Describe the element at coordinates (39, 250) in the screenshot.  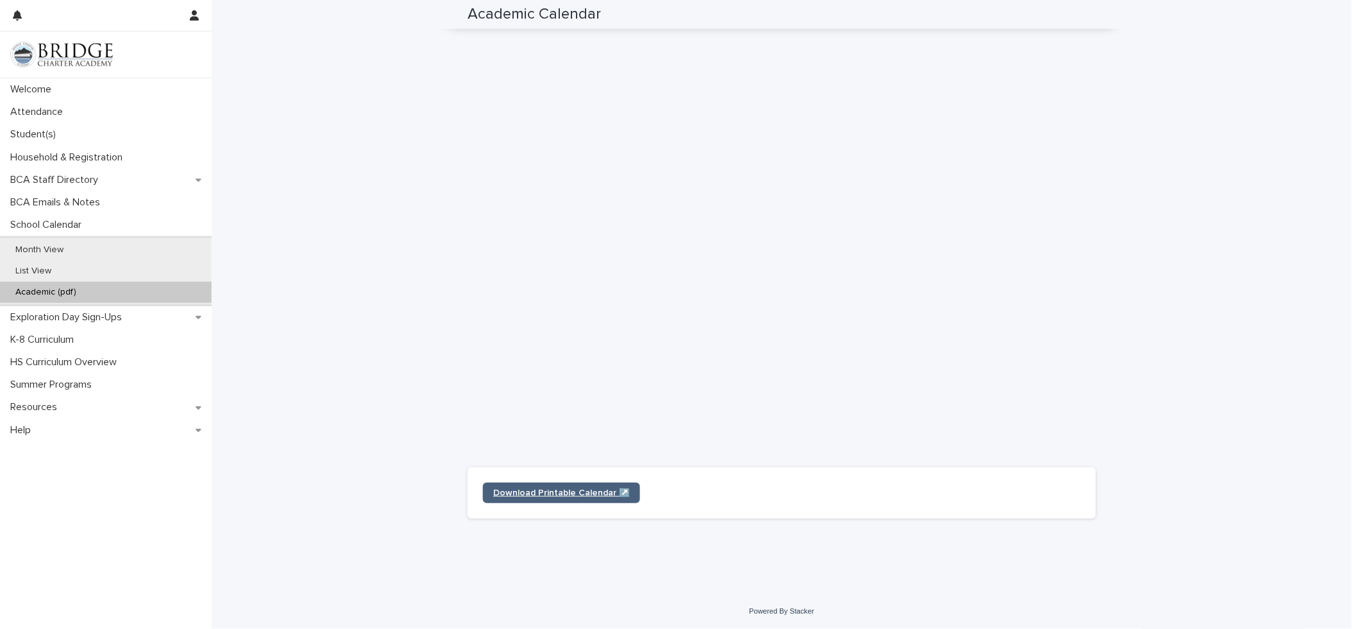
I see `p: Month View` at that location.